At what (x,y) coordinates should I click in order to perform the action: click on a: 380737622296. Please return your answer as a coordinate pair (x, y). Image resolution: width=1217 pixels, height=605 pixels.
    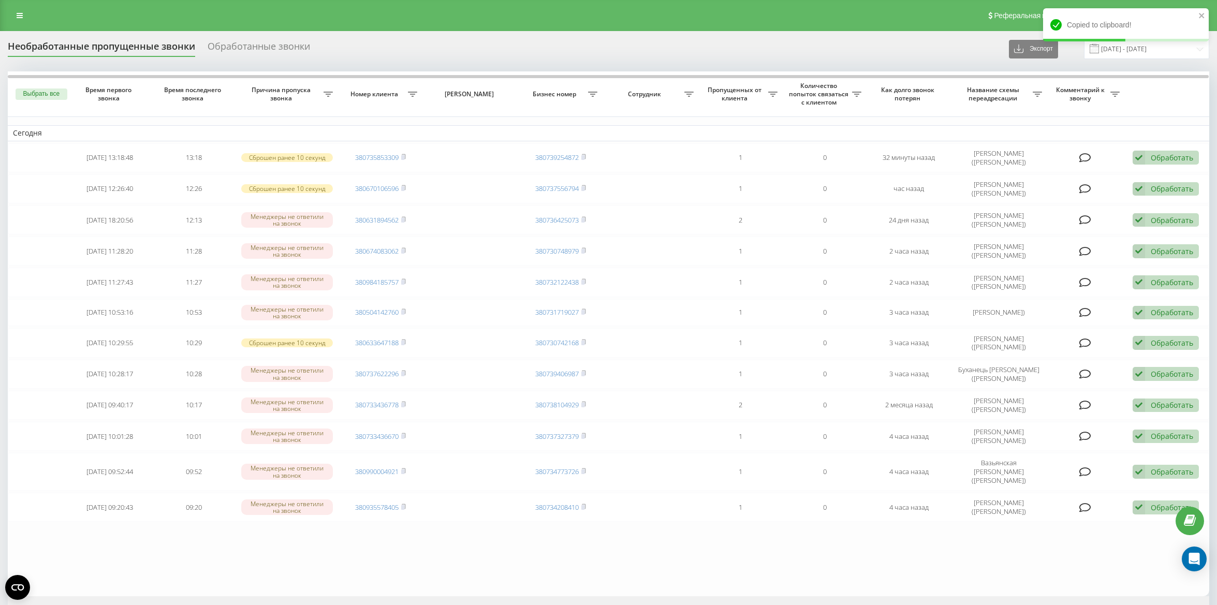
    Looking at the image, I should click on (377, 374).